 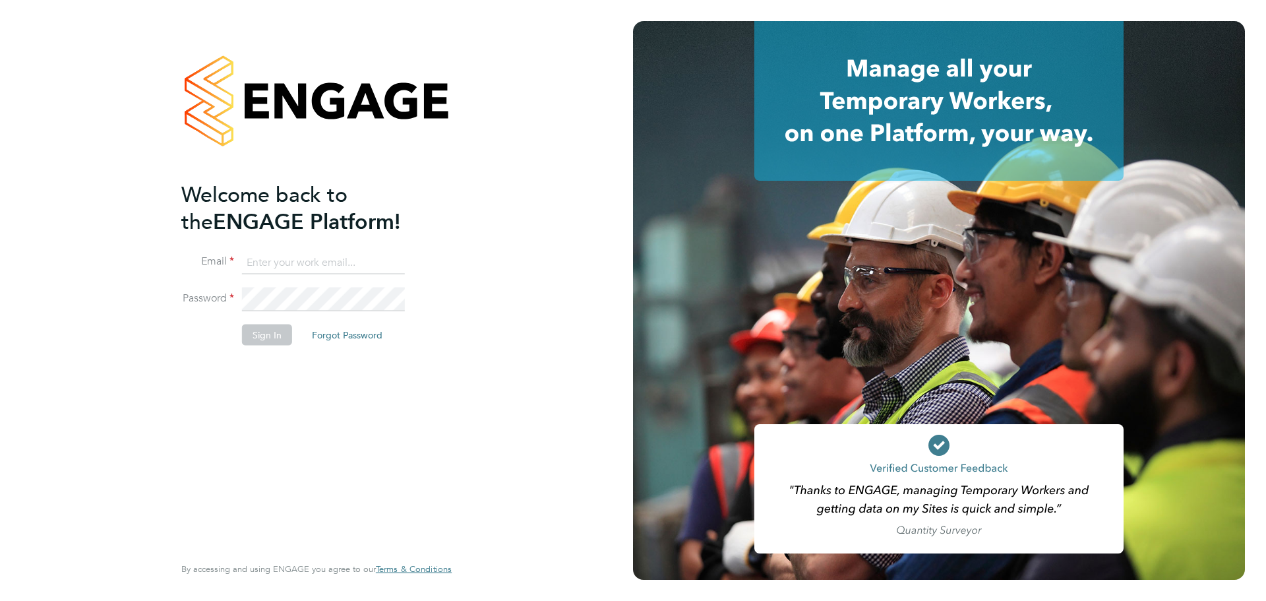 What do you see at coordinates (264, 208) in the screenshot?
I see `span: Welcome back to the` at bounding box center [264, 208].